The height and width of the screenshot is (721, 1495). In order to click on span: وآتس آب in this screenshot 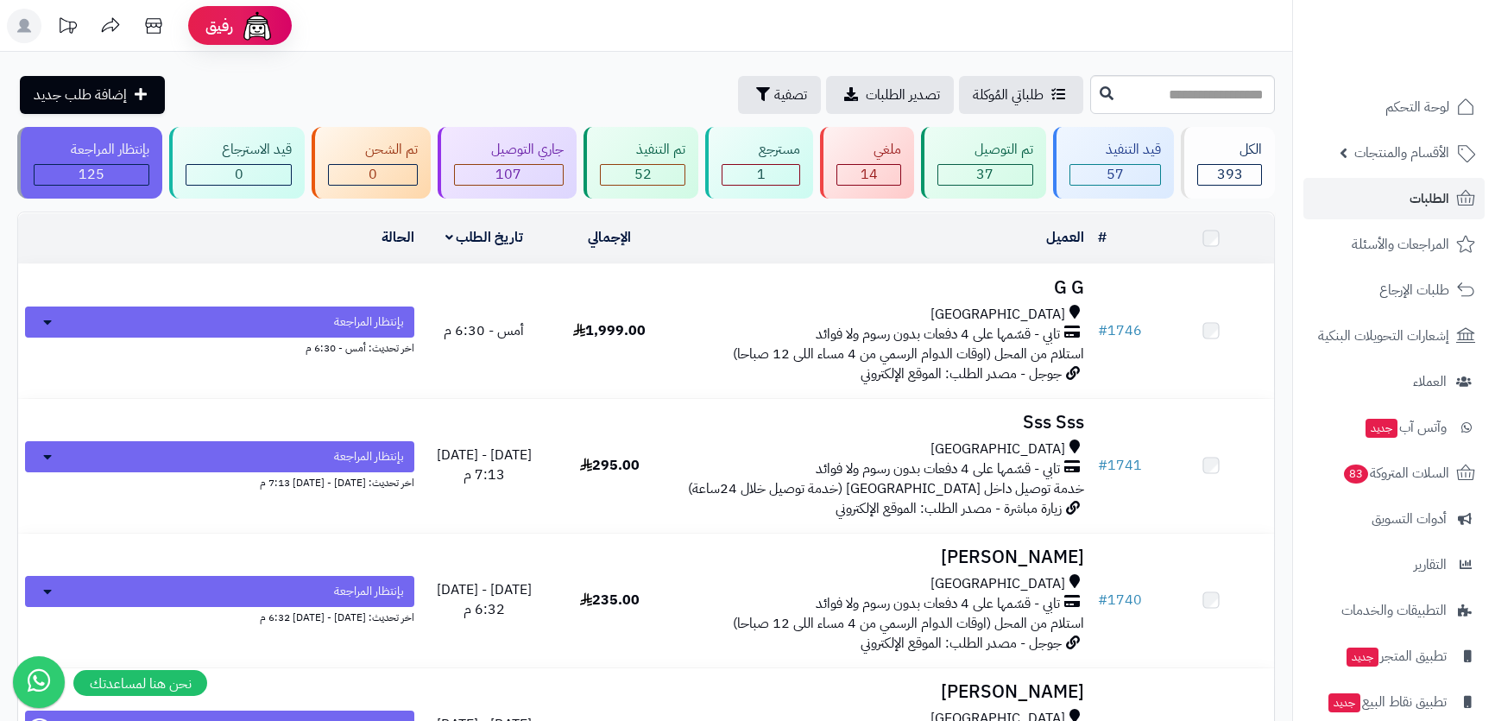, I will do `click(1405, 427)`.